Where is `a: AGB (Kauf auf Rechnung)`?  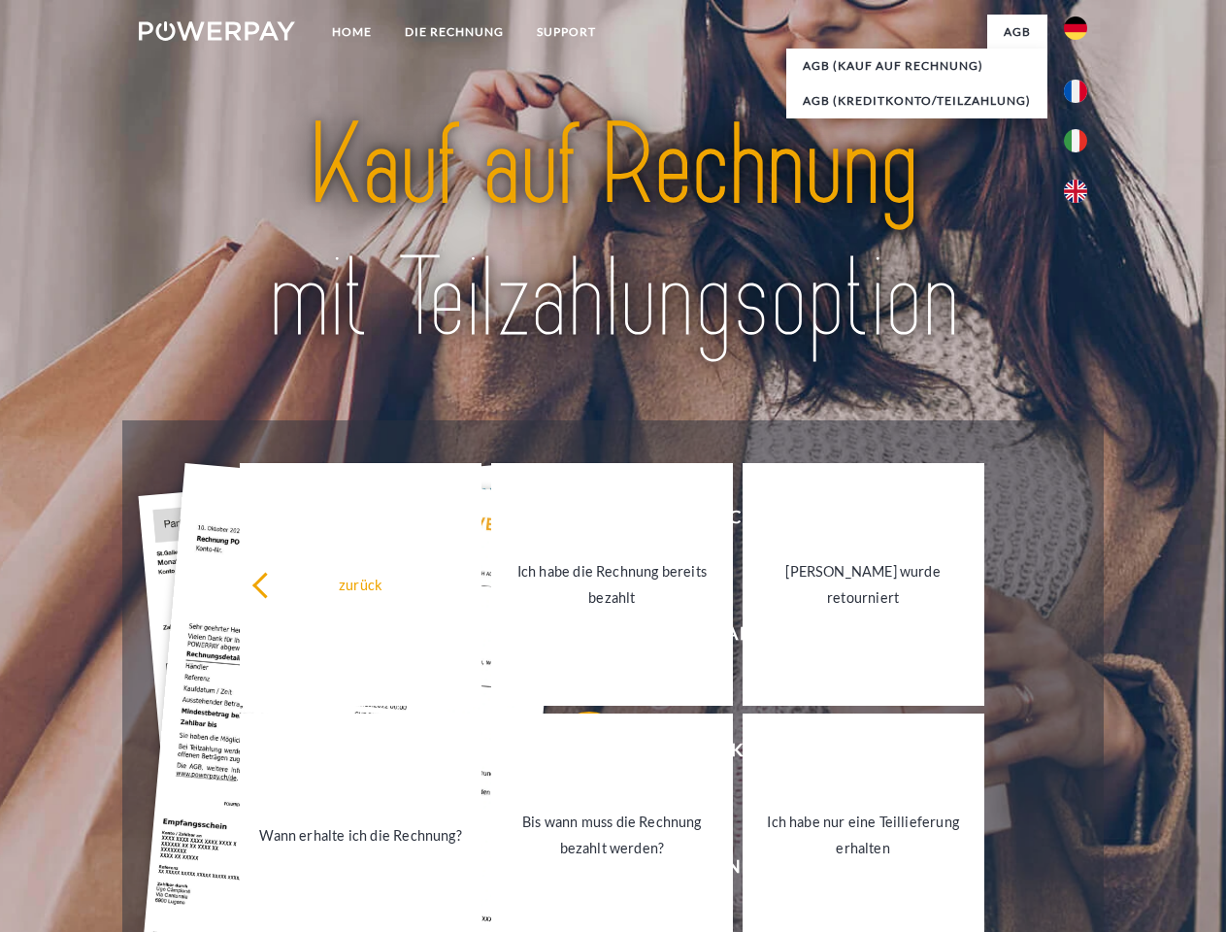
a: AGB (Kauf auf Rechnung) is located at coordinates (916, 66).